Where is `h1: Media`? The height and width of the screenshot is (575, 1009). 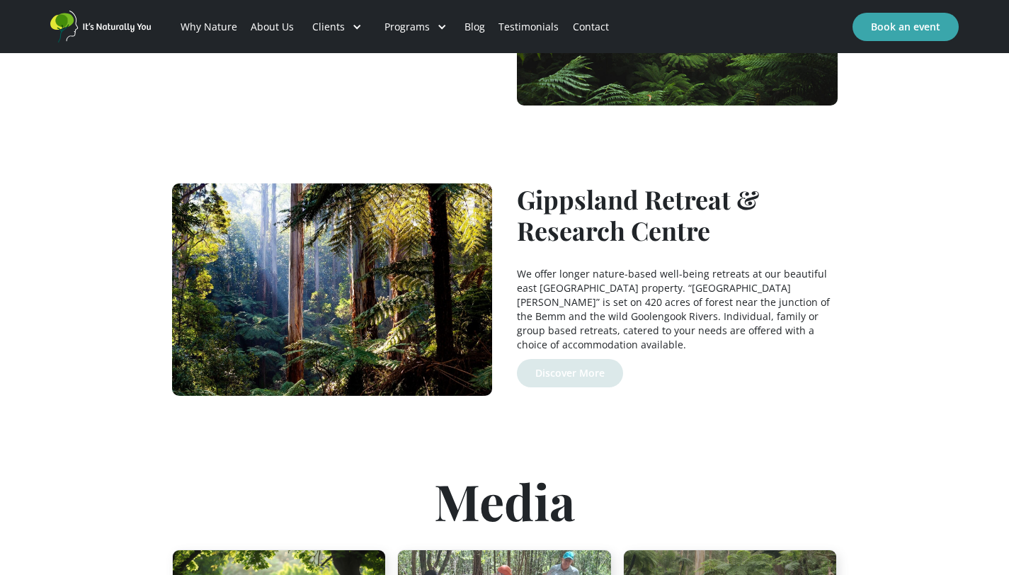
h1: Media is located at coordinates (505, 501).